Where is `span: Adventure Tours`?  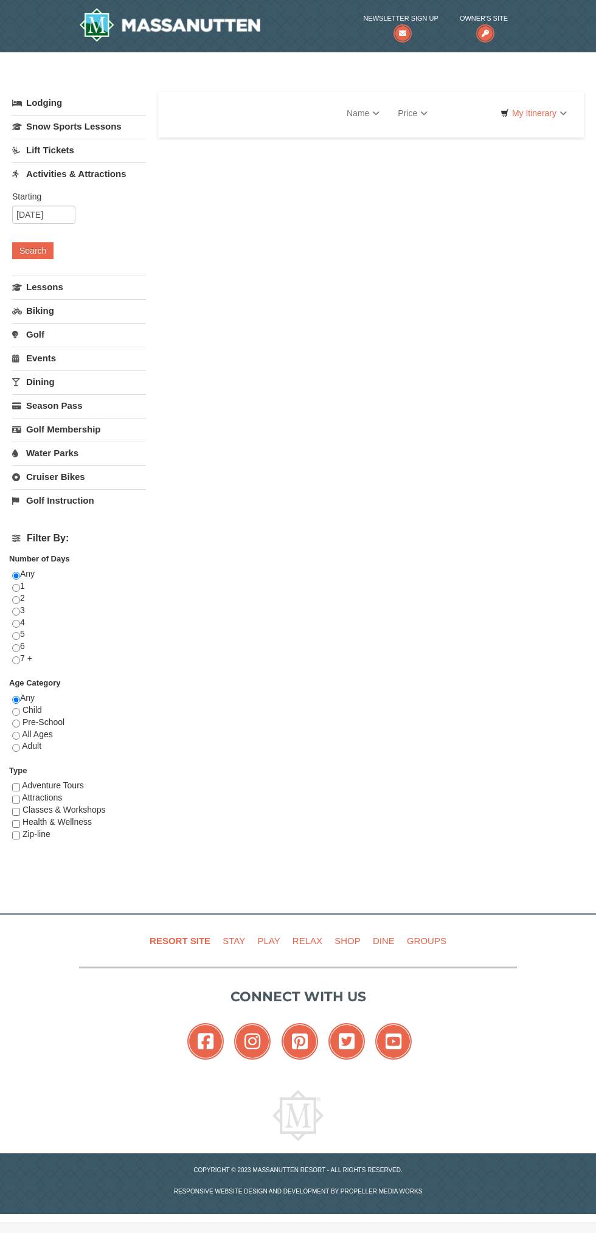
span: Adventure Tours is located at coordinates (53, 786).